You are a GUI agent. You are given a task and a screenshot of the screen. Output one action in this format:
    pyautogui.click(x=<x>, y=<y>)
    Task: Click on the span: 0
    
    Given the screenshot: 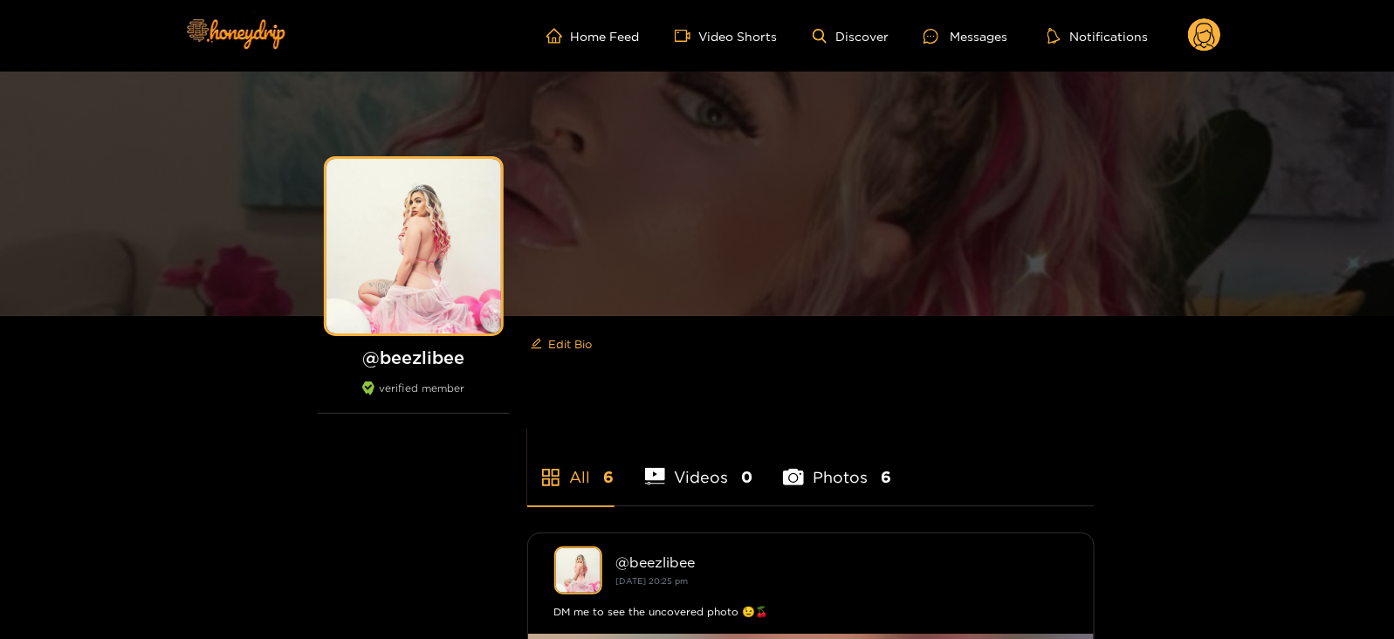 What is the action you would take?
    pyautogui.click(x=746, y=477)
    